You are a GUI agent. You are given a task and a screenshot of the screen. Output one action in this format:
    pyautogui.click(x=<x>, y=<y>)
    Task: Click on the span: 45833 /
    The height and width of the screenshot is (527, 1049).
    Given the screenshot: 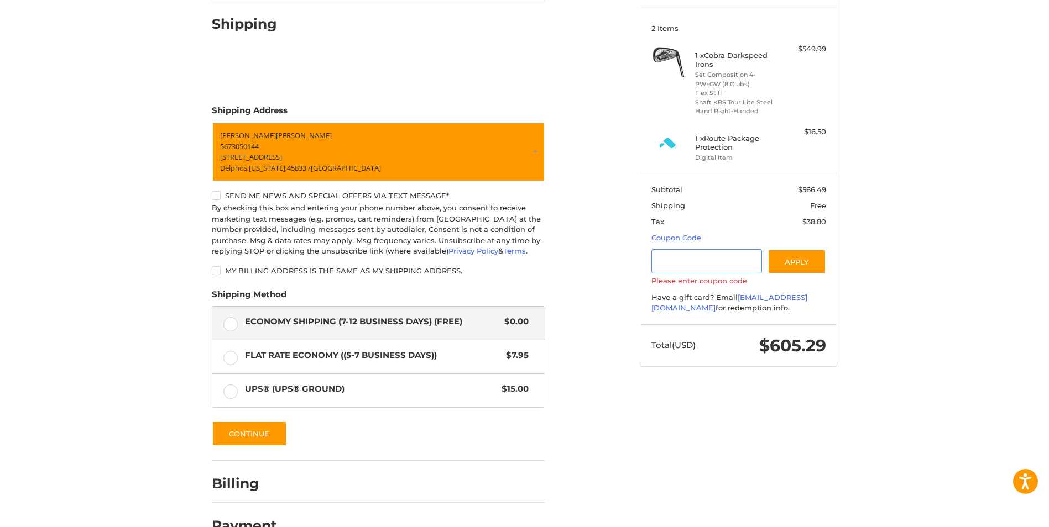 What is the action you would take?
    pyautogui.click(x=298, y=167)
    